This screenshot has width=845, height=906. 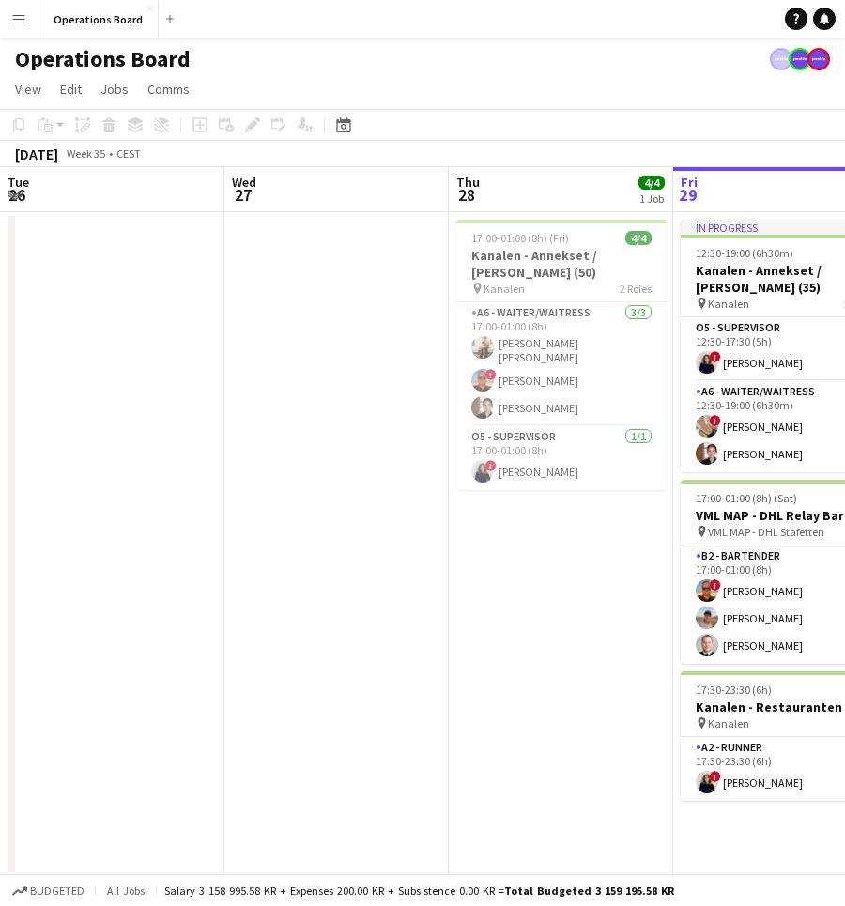 What do you see at coordinates (734, 689) in the screenshot?
I see `span: 17:30-23:30 (6h)` at bounding box center [734, 689].